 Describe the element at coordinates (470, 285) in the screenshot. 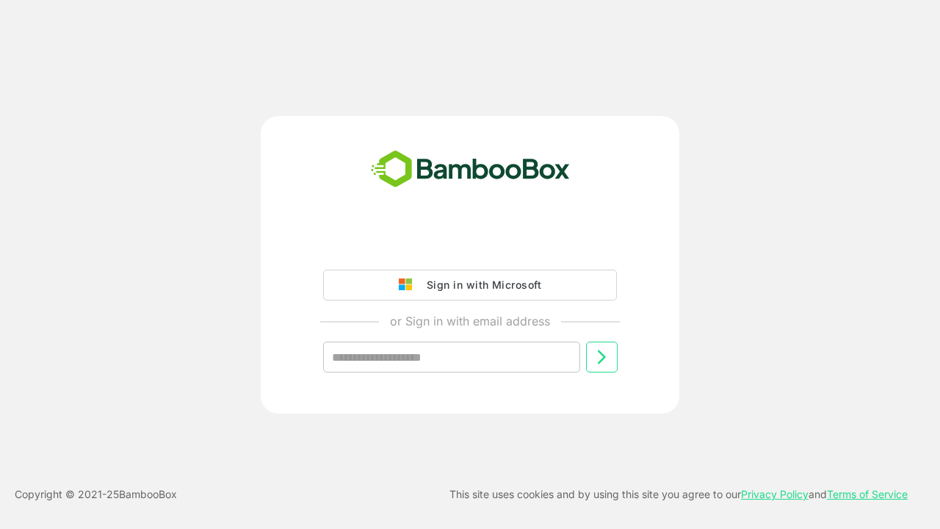

I see `button: Sign in with Microsoft` at that location.